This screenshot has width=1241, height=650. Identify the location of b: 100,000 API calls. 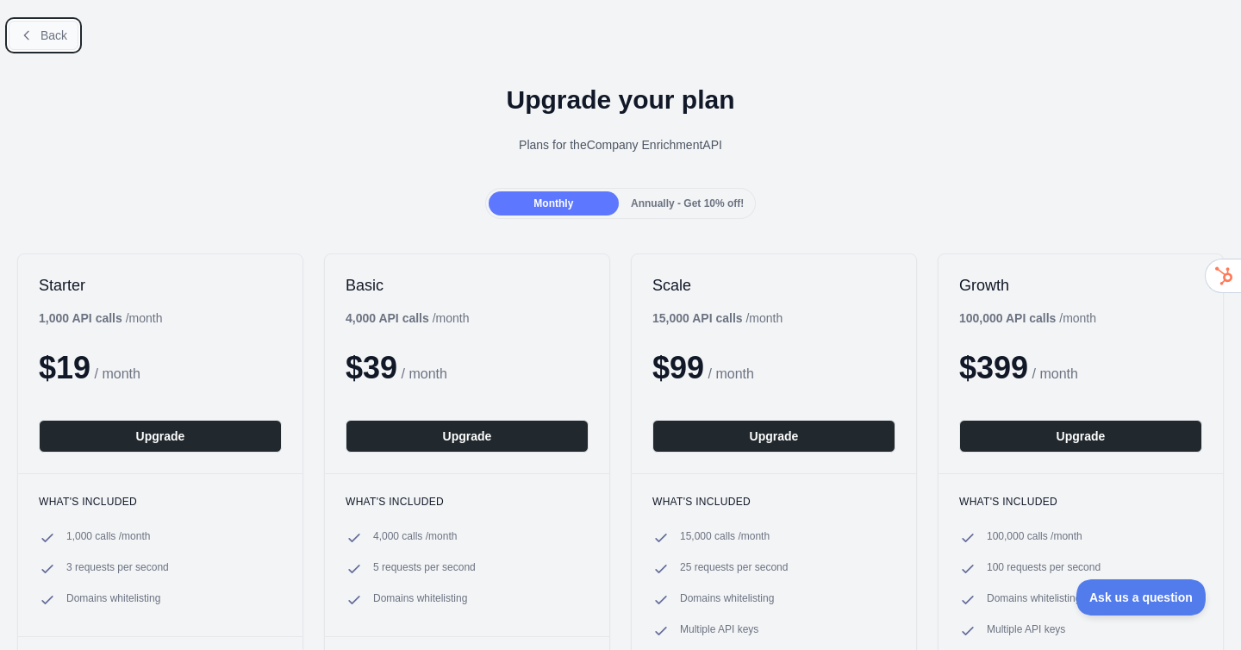
(1007, 318).